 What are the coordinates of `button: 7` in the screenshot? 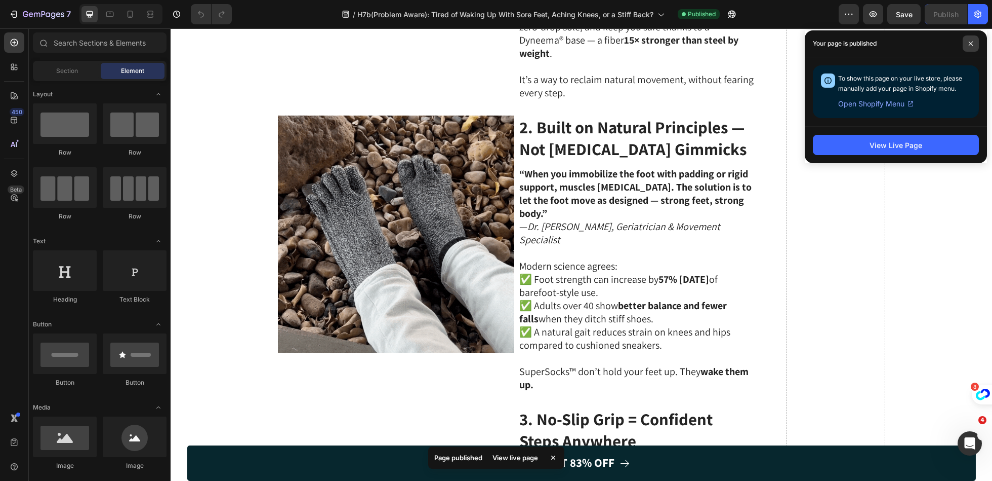 It's located at (39, 14).